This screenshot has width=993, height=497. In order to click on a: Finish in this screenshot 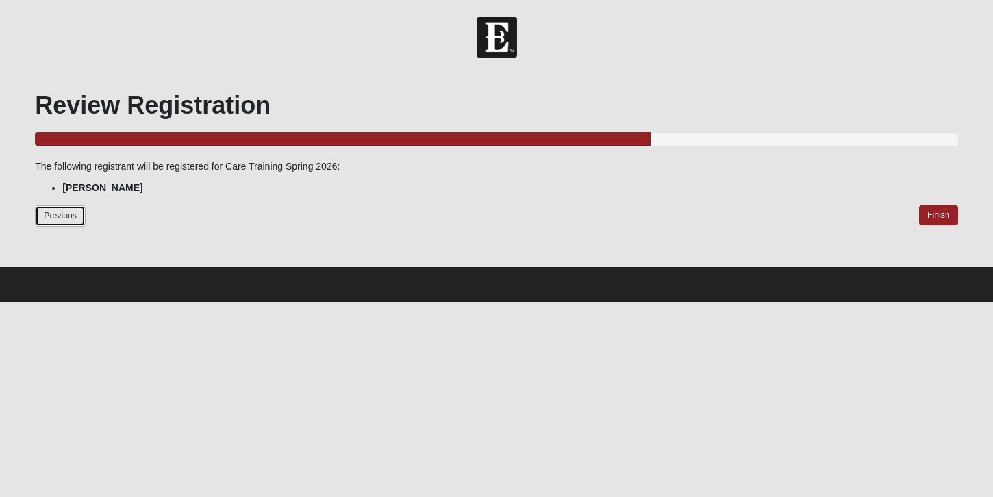, I will do `click(939, 215)`.